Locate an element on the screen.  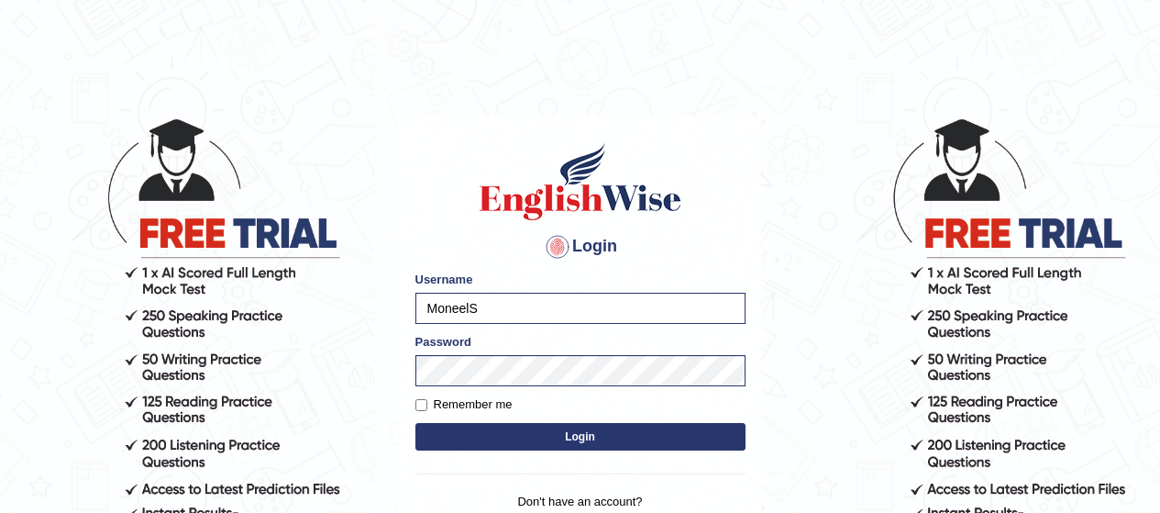
img: Logo of English Wise sign in for intelligent practice with AI is located at coordinates (581, 182).